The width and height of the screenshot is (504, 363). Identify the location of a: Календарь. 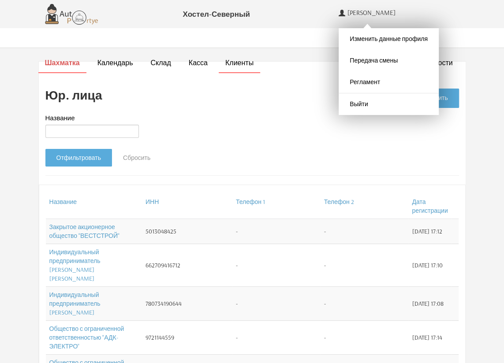
(115, 63).